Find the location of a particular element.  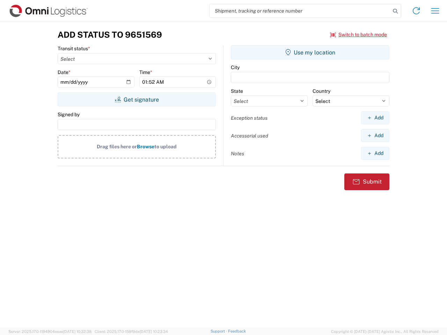

label: City is located at coordinates (235, 67).